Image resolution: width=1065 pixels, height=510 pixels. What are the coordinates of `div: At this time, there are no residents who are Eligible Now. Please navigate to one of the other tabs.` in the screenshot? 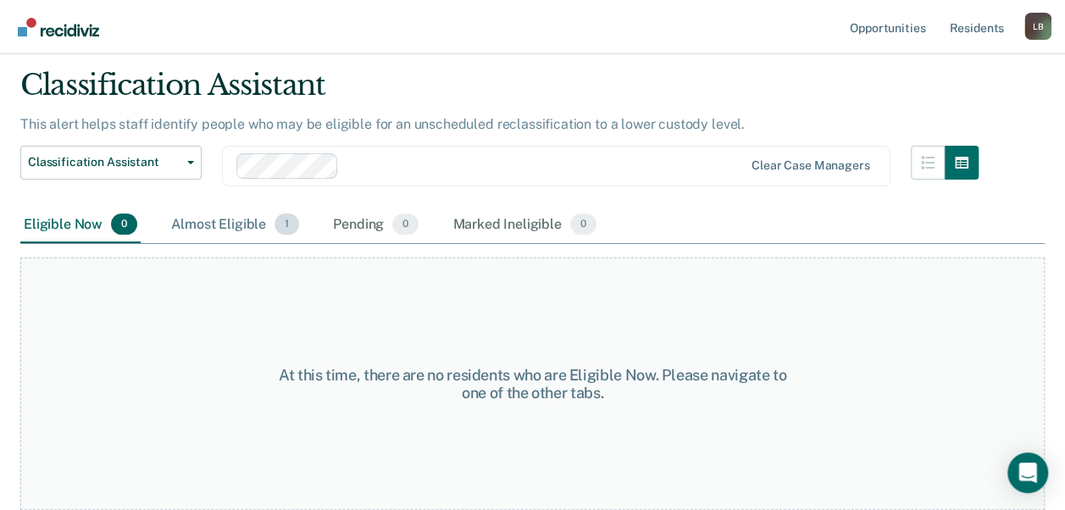 It's located at (533, 384).